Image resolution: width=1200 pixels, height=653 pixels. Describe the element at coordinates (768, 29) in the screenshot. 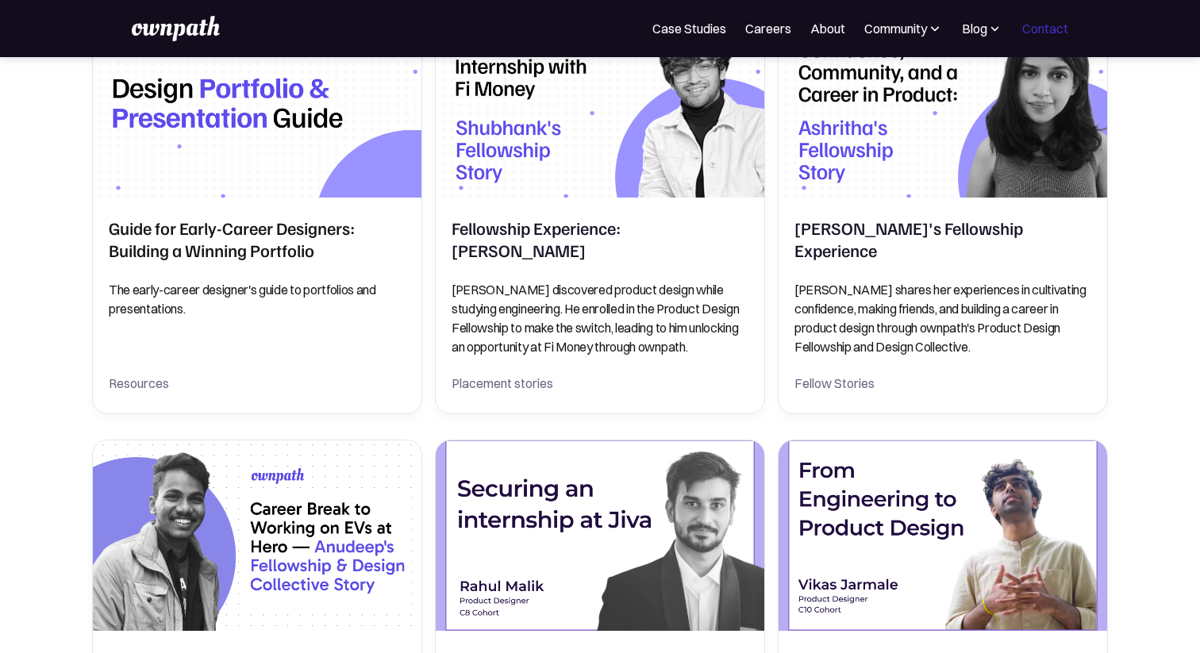

I see `a: Careers` at that location.